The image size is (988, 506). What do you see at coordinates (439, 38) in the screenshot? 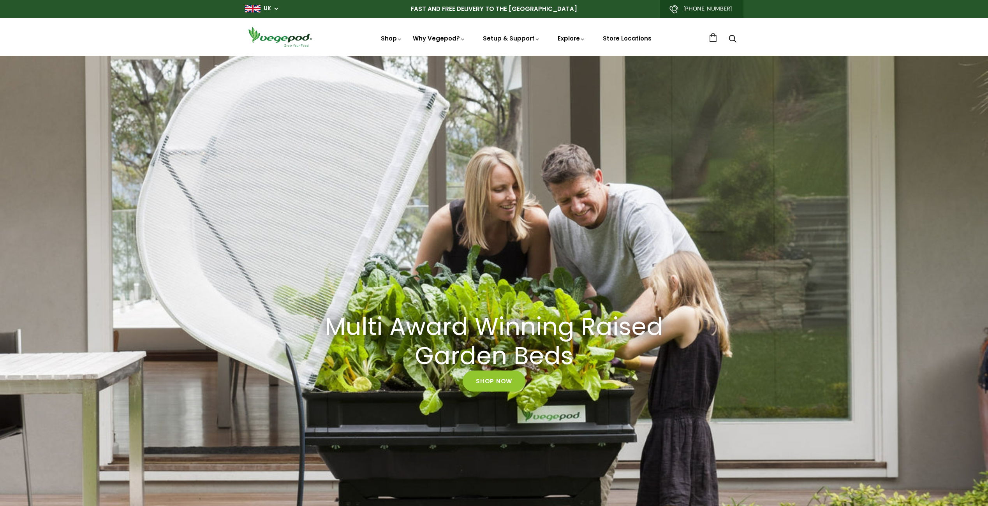
I see `a: Why Vegepod?` at bounding box center [439, 38].